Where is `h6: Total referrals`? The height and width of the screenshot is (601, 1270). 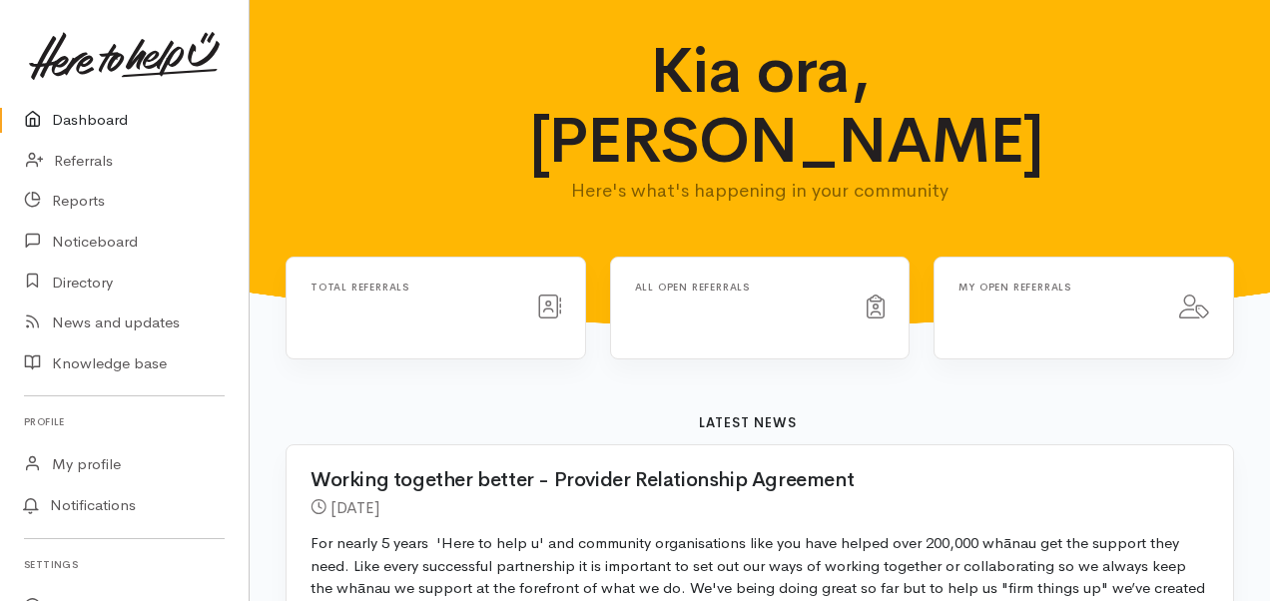
h6: Total referrals is located at coordinates (411, 286).